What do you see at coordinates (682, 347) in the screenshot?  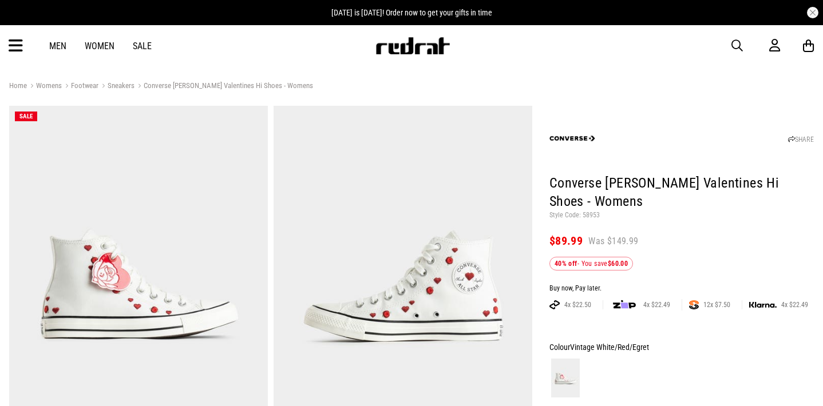 I see `div: Colour` at bounding box center [682, 347].